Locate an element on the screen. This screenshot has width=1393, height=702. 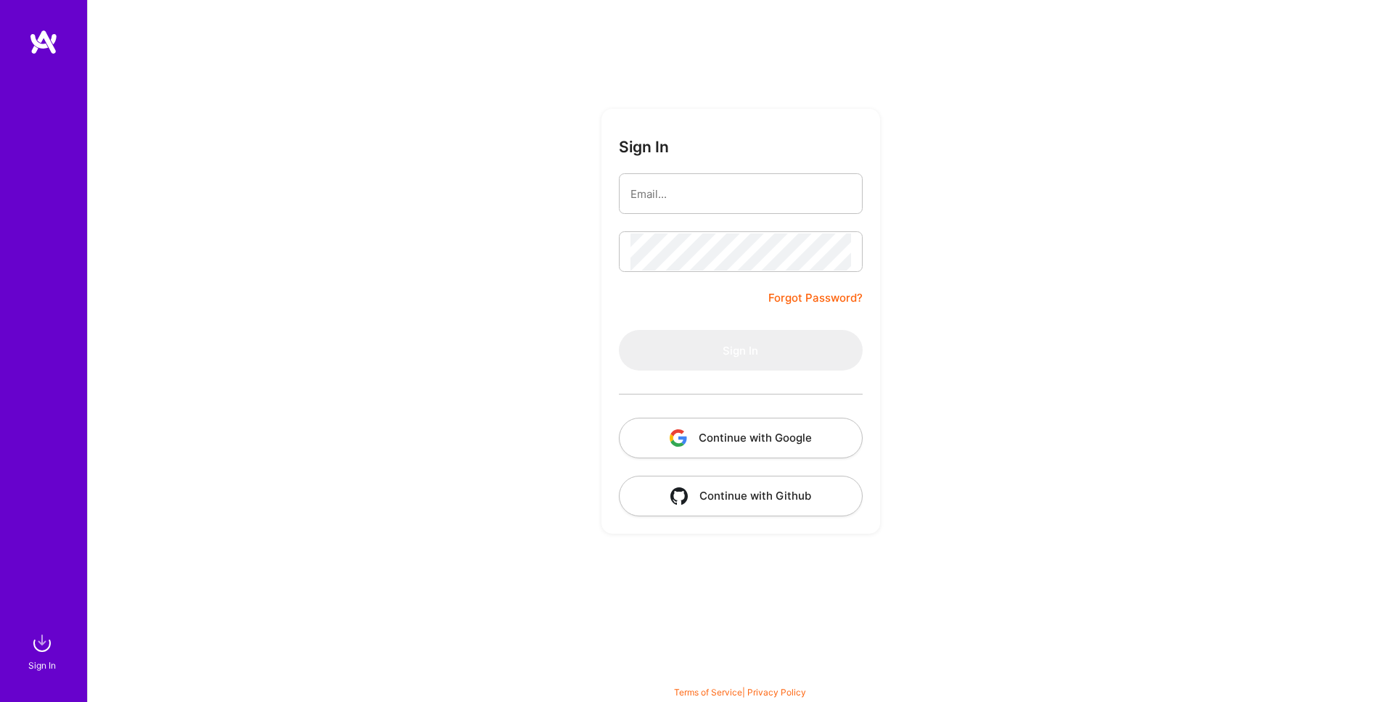
a: Forgot Password? is located at coordinates (815, 298).